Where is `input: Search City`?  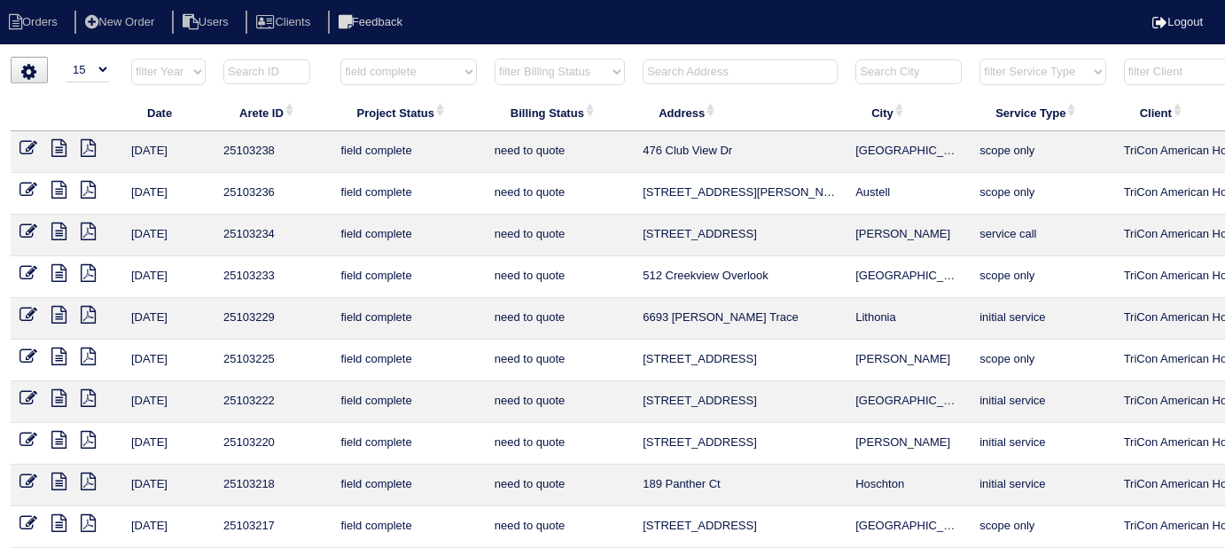
input: Search City is located at coordinates (908, 72).